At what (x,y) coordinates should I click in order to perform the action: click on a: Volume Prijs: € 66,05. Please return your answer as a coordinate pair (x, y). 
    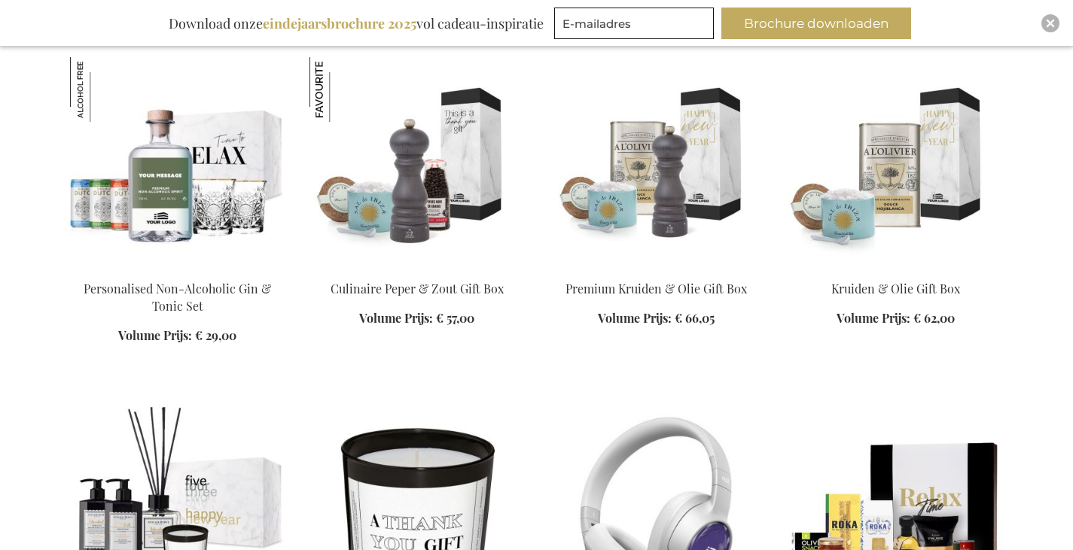
    Looking at the image, I should click on (656, 319).